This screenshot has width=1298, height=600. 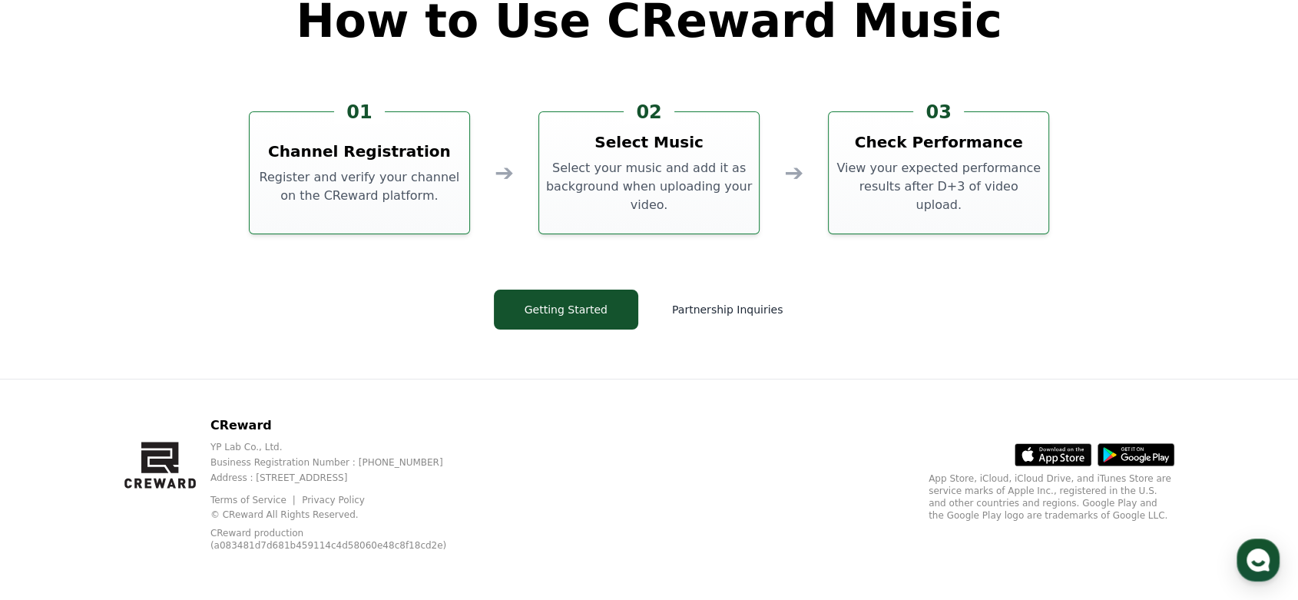 What do you see at coordinates (649, 142) in the screenshot?
I see `h3: Select Music` at bounding box center [649, 142].